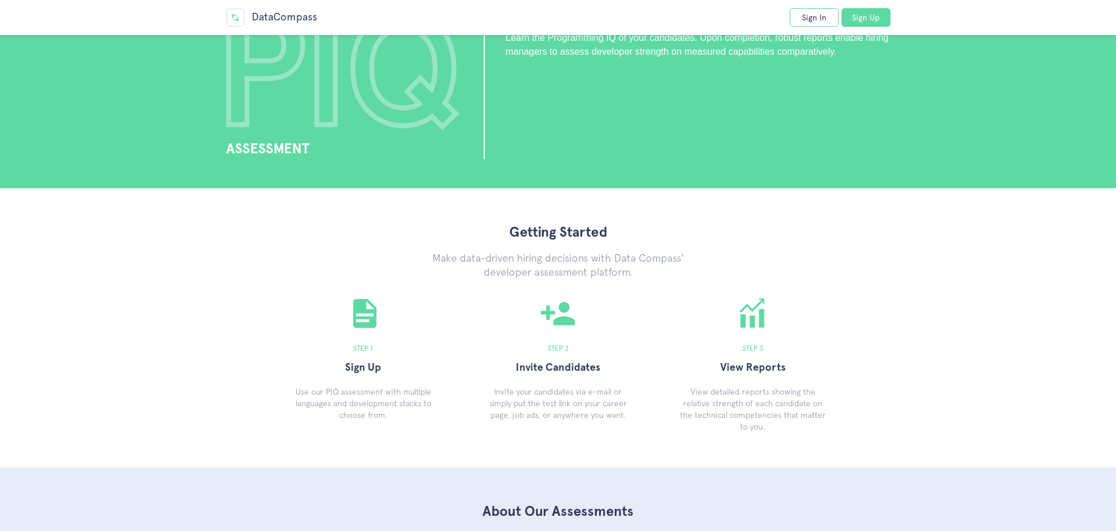  I want to click on span: Step 3, so click(753, 349).